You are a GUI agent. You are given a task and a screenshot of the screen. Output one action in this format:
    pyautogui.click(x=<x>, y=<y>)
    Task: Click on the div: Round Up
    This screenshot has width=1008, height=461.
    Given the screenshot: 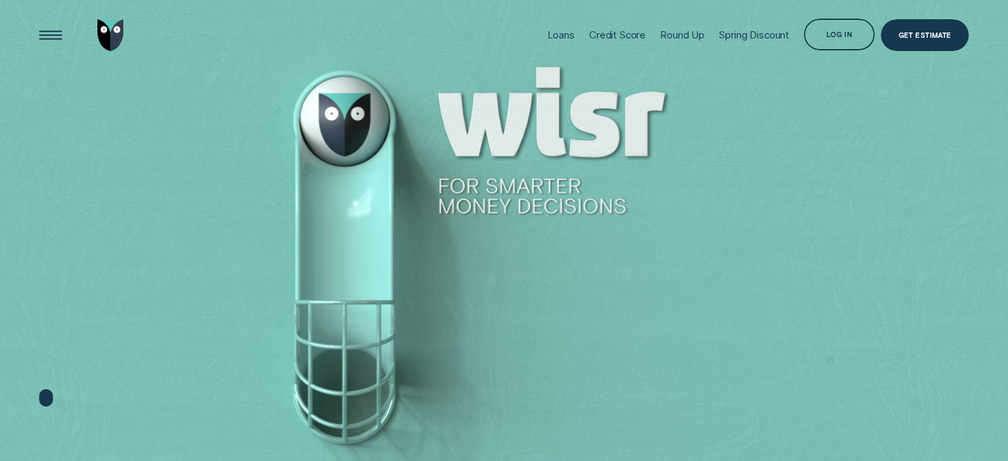 What is the action you would take?
    pyautogui.click(x=682, y=34)
    